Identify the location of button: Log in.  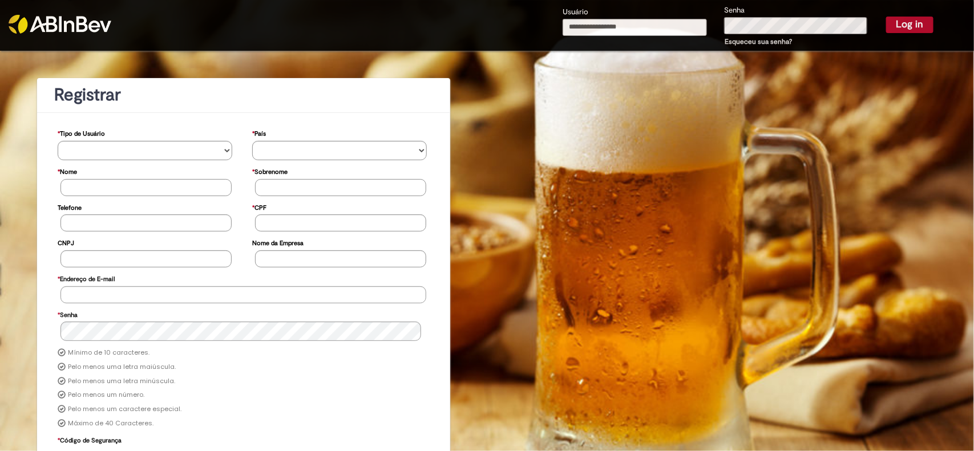
(909, 25).